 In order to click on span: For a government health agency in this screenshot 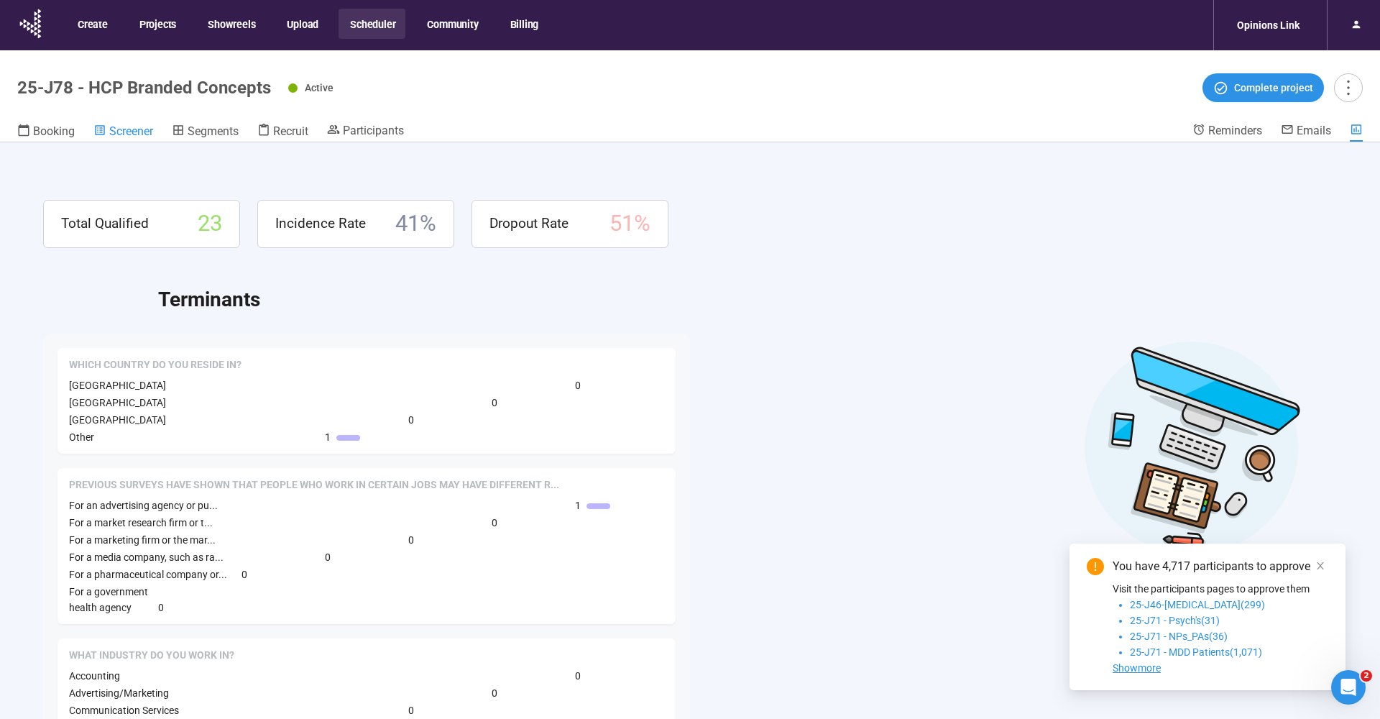, I will do `click(109, 600)`.